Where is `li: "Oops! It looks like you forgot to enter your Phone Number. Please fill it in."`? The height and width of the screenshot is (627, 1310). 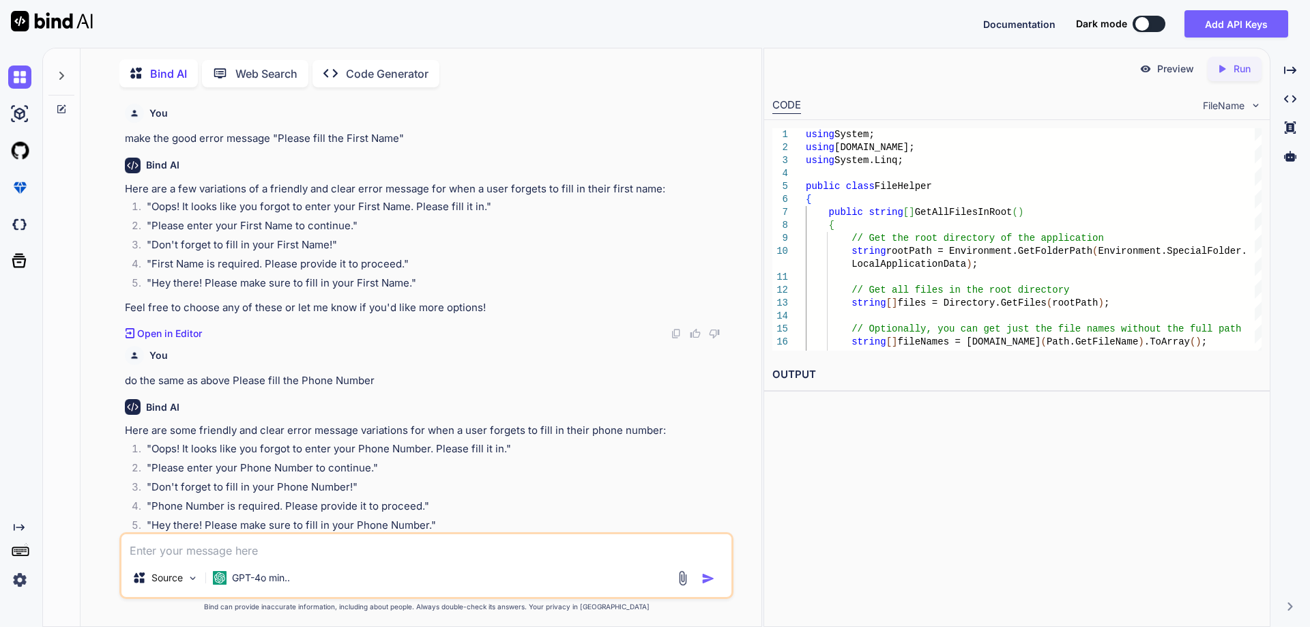 li: "Oops! It looks like you forgot to enter your Phone Number. Please fill it in." is located at coordinates (433, 451).